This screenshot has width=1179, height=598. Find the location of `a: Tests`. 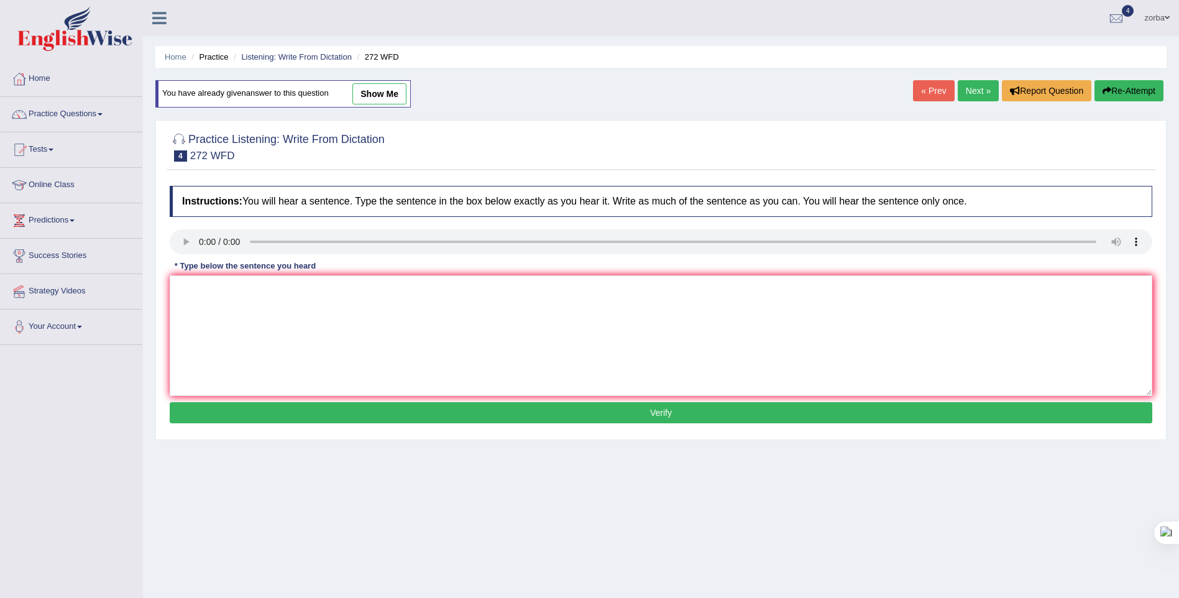

a: Tests is located at coordinates (71, 148).